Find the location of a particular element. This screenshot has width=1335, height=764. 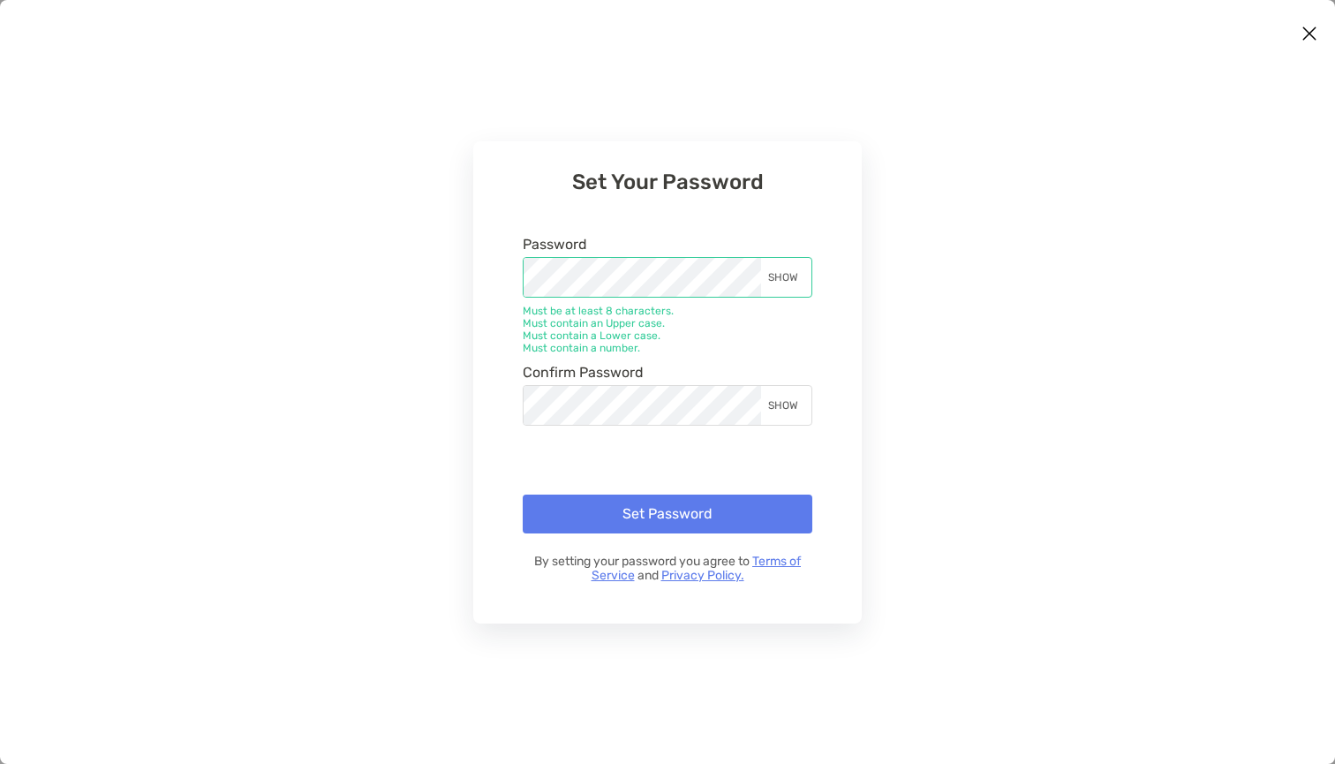

p: By setting your password you agree to and is located at coordinates (668, 569).